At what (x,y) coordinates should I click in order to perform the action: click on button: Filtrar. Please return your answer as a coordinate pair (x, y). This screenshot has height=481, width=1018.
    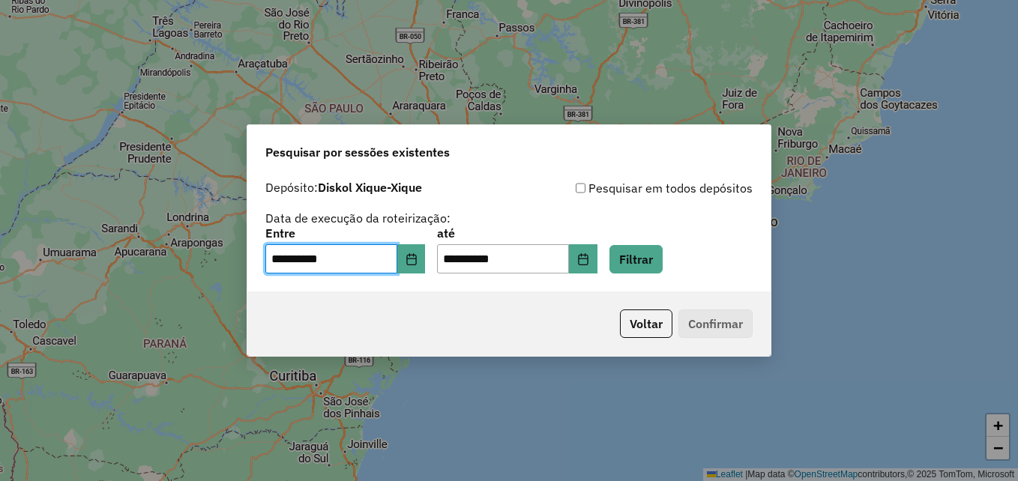
    Looking at the image, I should click on (636, 259).